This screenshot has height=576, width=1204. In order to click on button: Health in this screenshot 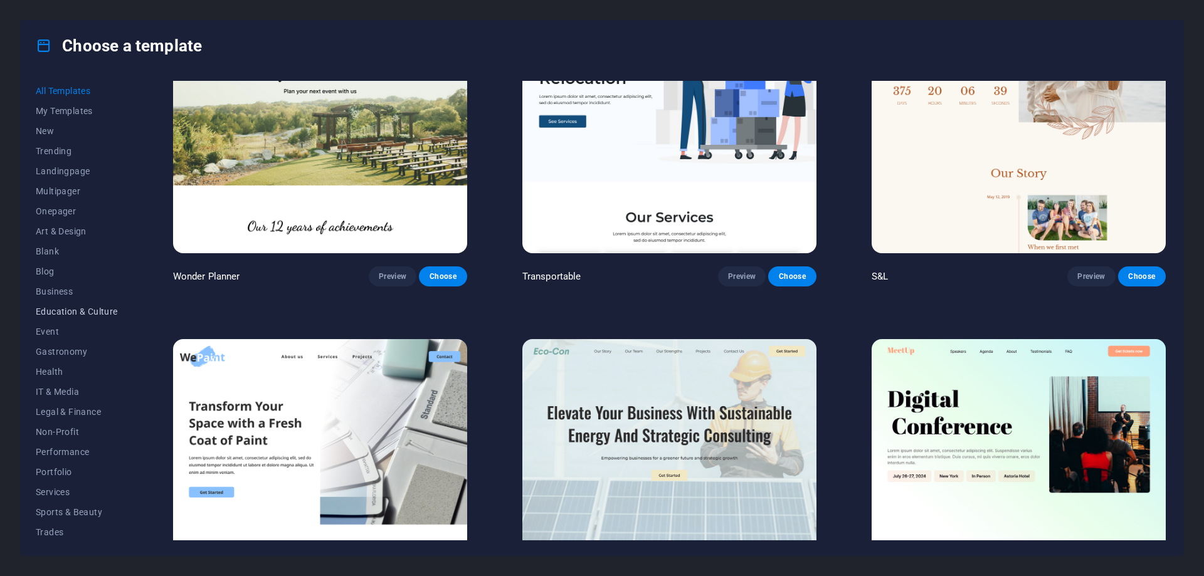, I will do `click(77, 372)`.